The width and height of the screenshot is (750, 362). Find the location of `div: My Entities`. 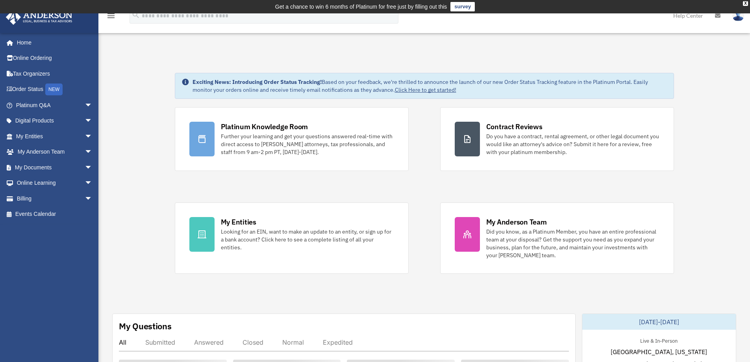

div: My Entities is located at coordinates (239, 222).